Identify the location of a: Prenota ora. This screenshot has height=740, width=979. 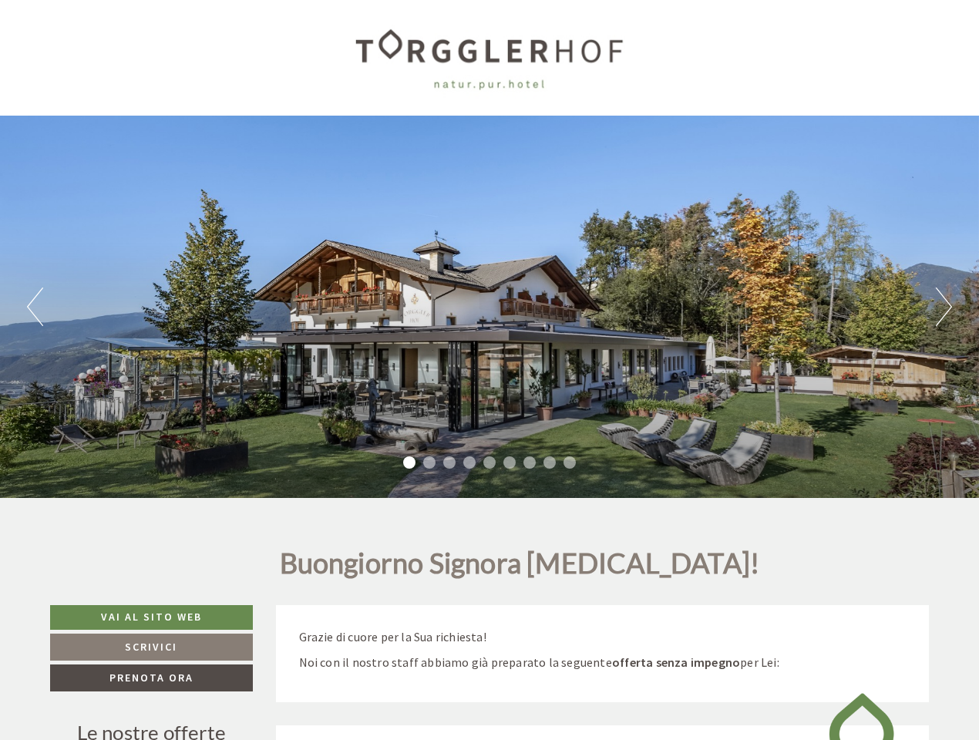
(151, 678).